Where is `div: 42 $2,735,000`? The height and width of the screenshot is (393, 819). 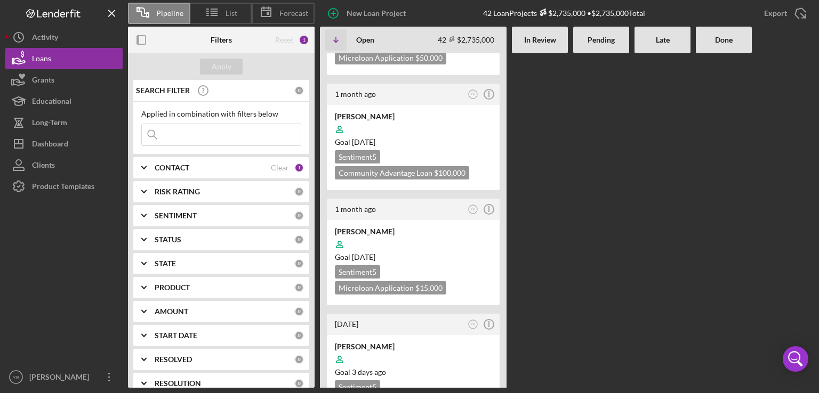 div: 42 $2,735,000 is located at coordinates (466, 39).